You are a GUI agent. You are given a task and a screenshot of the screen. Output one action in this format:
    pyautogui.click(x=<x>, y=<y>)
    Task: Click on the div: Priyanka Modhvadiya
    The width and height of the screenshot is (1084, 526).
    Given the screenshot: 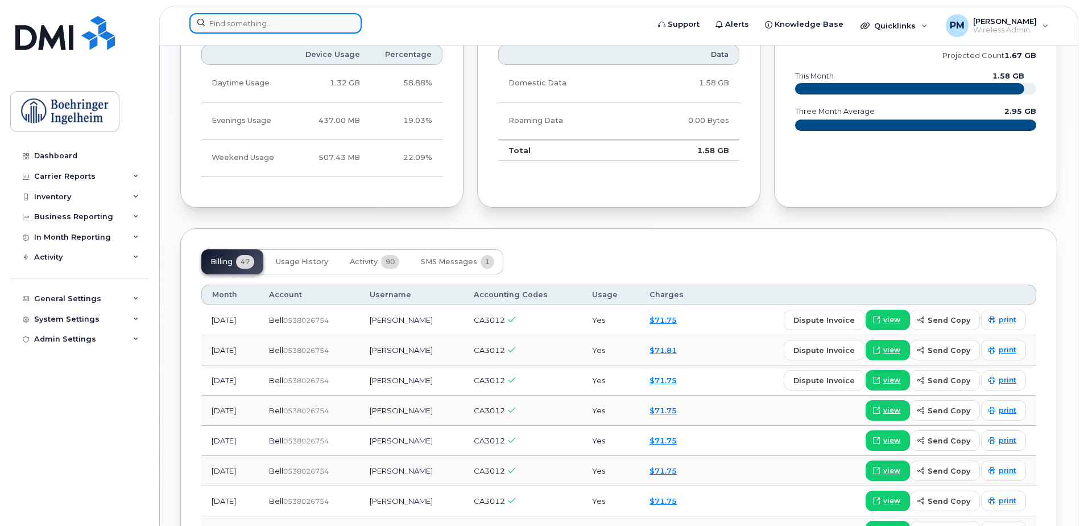 What is the action you would take?
    pyautogui.click(x=997, y=26)
    